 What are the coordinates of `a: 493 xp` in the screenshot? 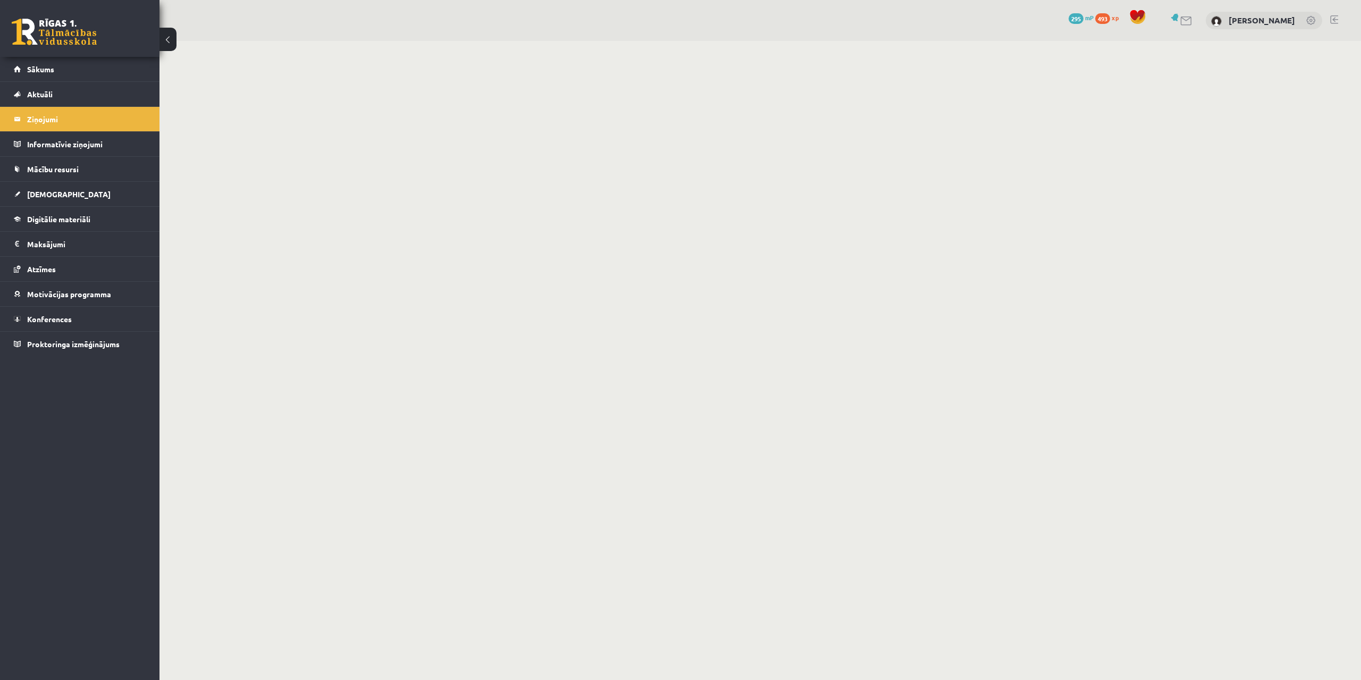 It's located at (1110, 18).